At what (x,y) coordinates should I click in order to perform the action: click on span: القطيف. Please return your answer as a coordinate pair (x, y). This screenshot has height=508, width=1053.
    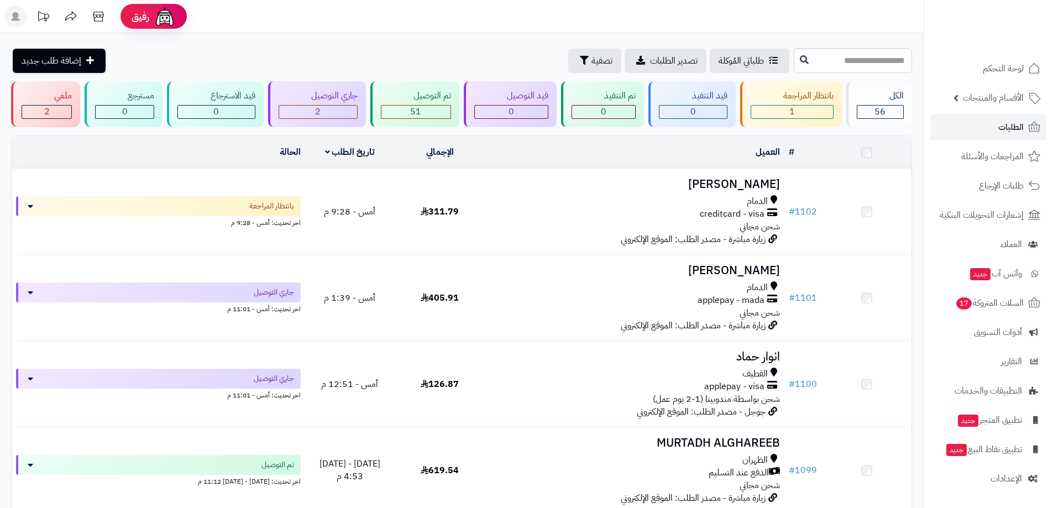
    Looking at the image, I should click on (755, 374).